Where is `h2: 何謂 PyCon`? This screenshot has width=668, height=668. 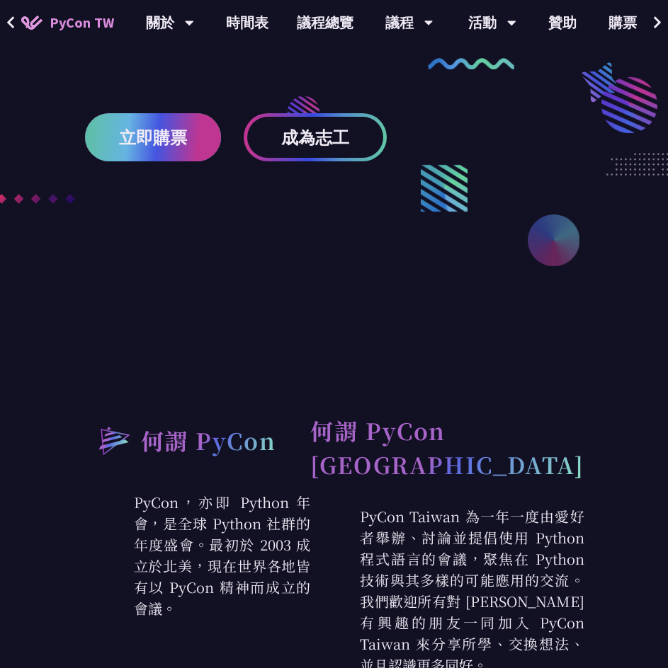 h2: 何謂 PyCon is located at coordinates (208, 440).